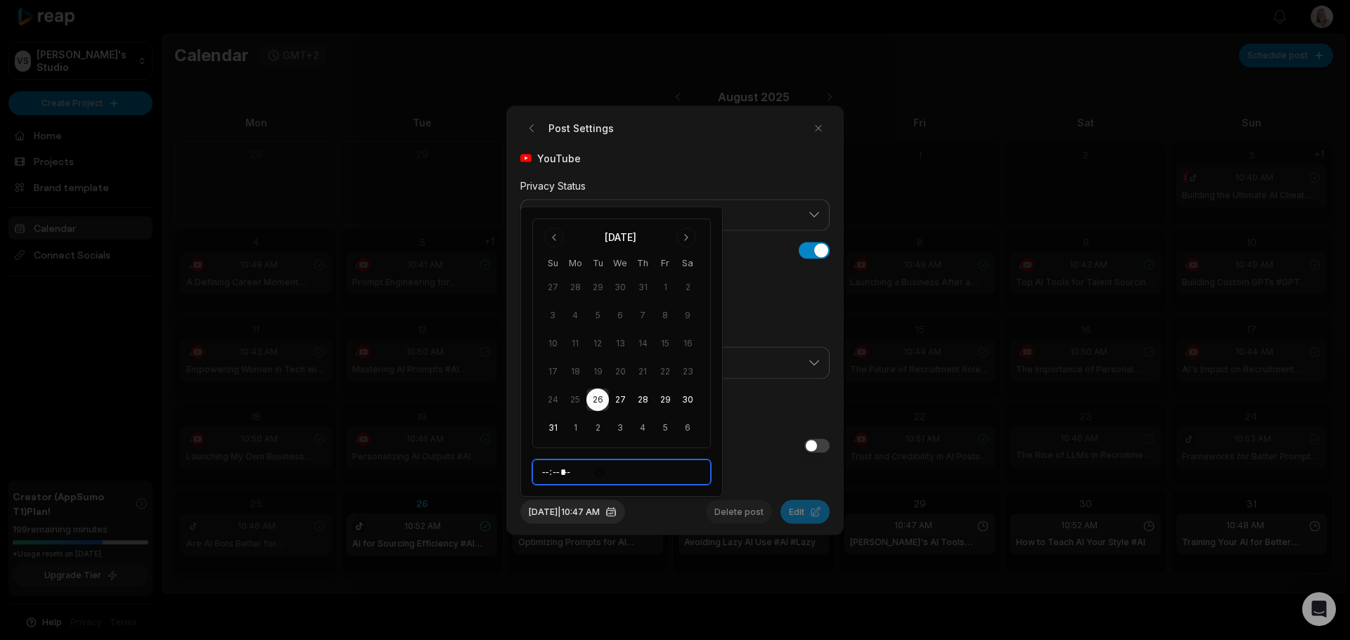  Describe the element at coordinates (553, 263) in the screenshot. I see `th: Sunday` at that location.